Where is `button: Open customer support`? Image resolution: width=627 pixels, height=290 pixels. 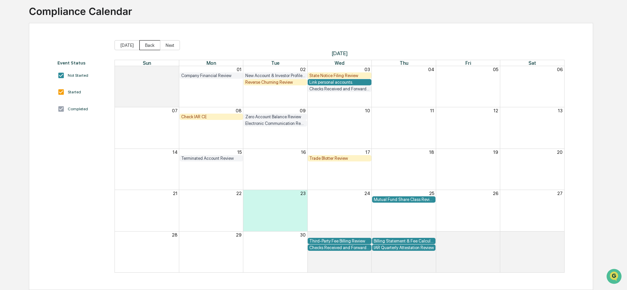
button: Open customer support is located at coordinates (8, 8).